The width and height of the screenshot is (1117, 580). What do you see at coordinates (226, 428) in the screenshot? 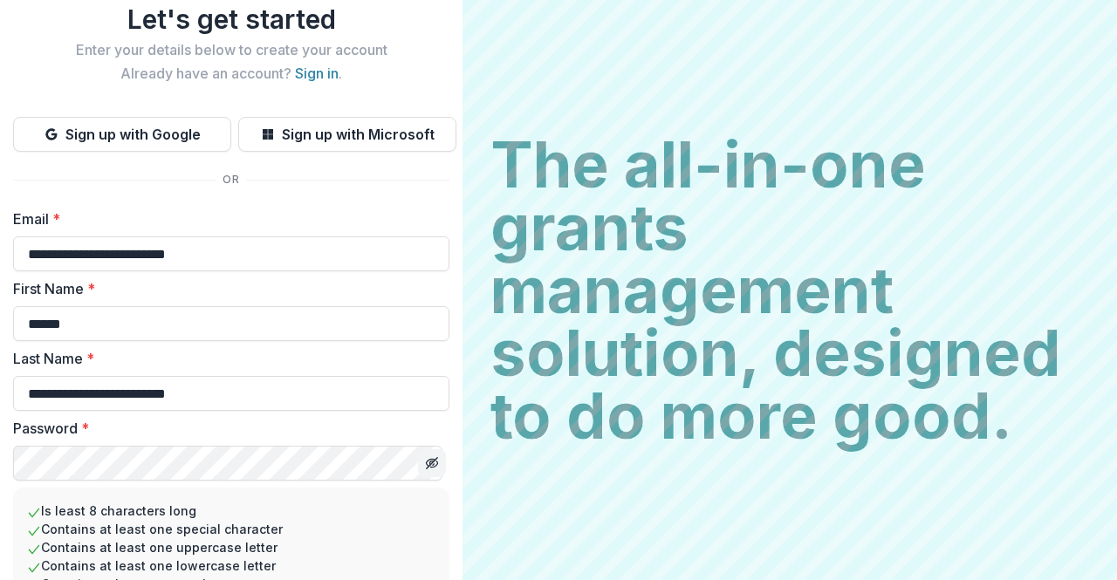
I see `label: Password` at bounding box center [226, 428].